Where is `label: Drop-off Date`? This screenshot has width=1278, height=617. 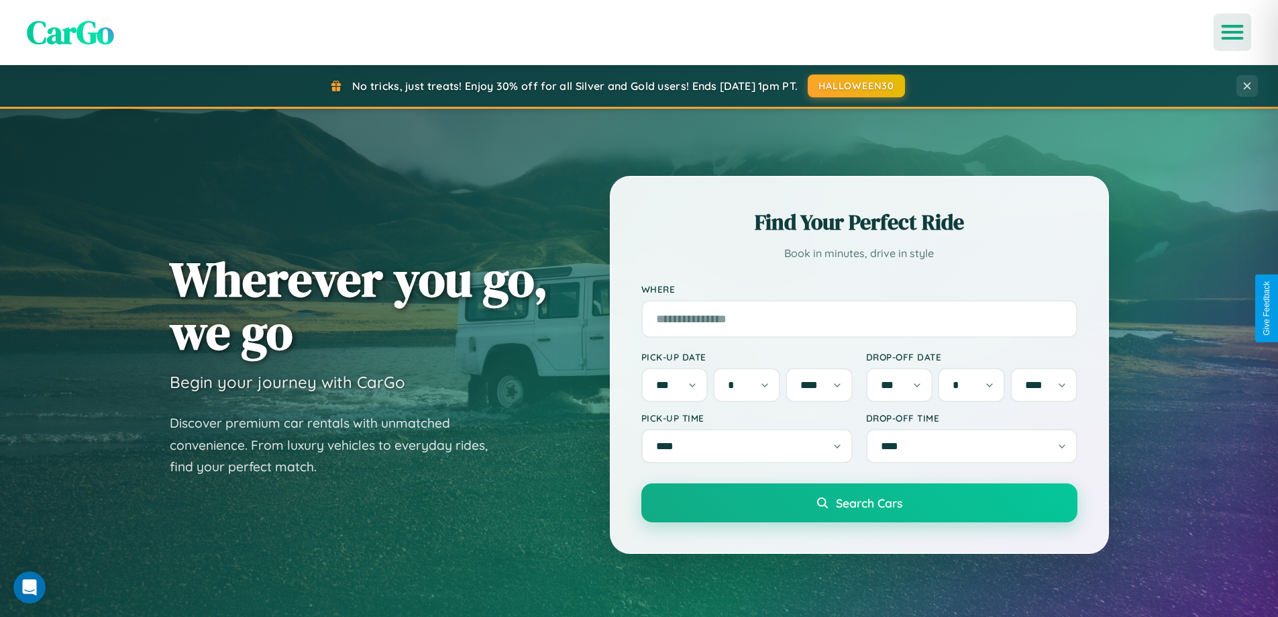 label: Drop-off Date is located at coordinates (972, 356).